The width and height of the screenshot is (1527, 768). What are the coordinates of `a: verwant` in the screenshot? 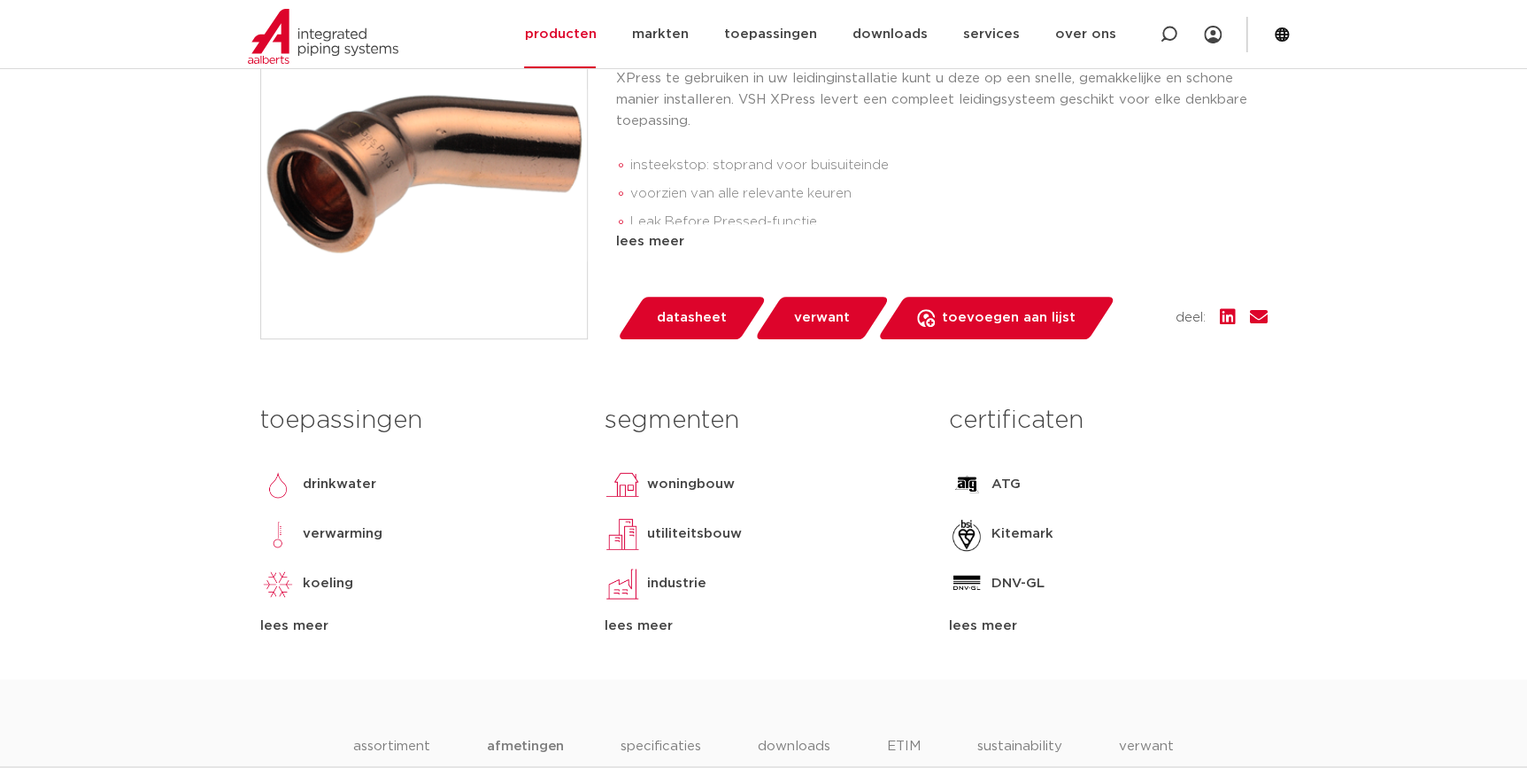 It's located at (822, 318).